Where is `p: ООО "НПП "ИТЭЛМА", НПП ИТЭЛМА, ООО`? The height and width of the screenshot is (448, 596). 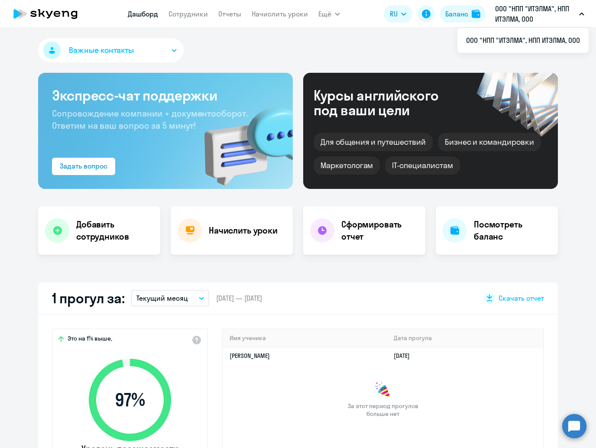 p: ООО "НПП "ИТЭЛМА", НПП ИТЭЛМА, ООО is located at coordinates (535, 14).